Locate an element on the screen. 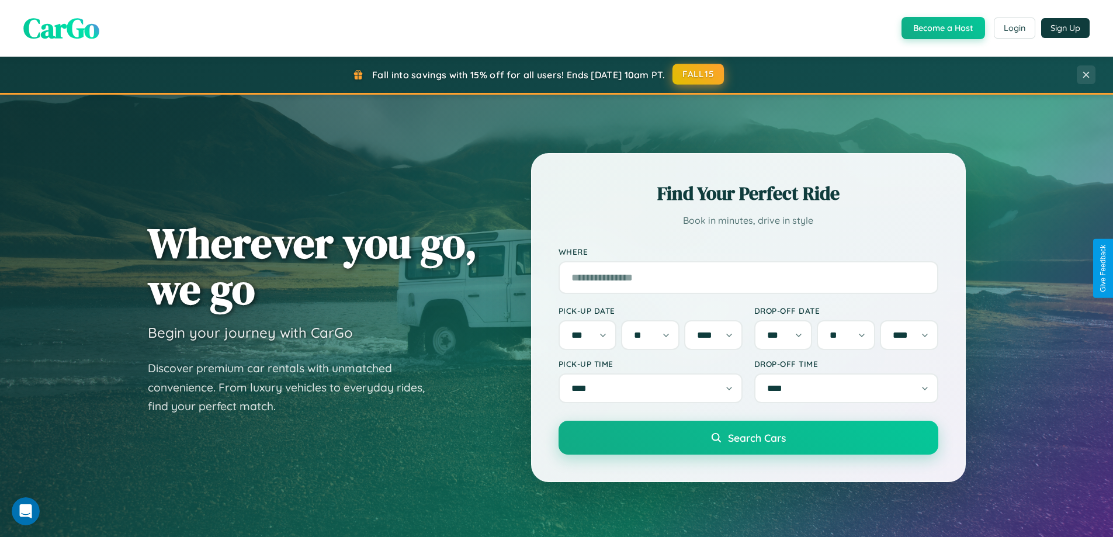 This screenshot has width=1113, height=537. p: Discover premium car rentals with unmatched convenience. From luxury vehicles to everyday rides, ... is located at coordinates (294, 387).